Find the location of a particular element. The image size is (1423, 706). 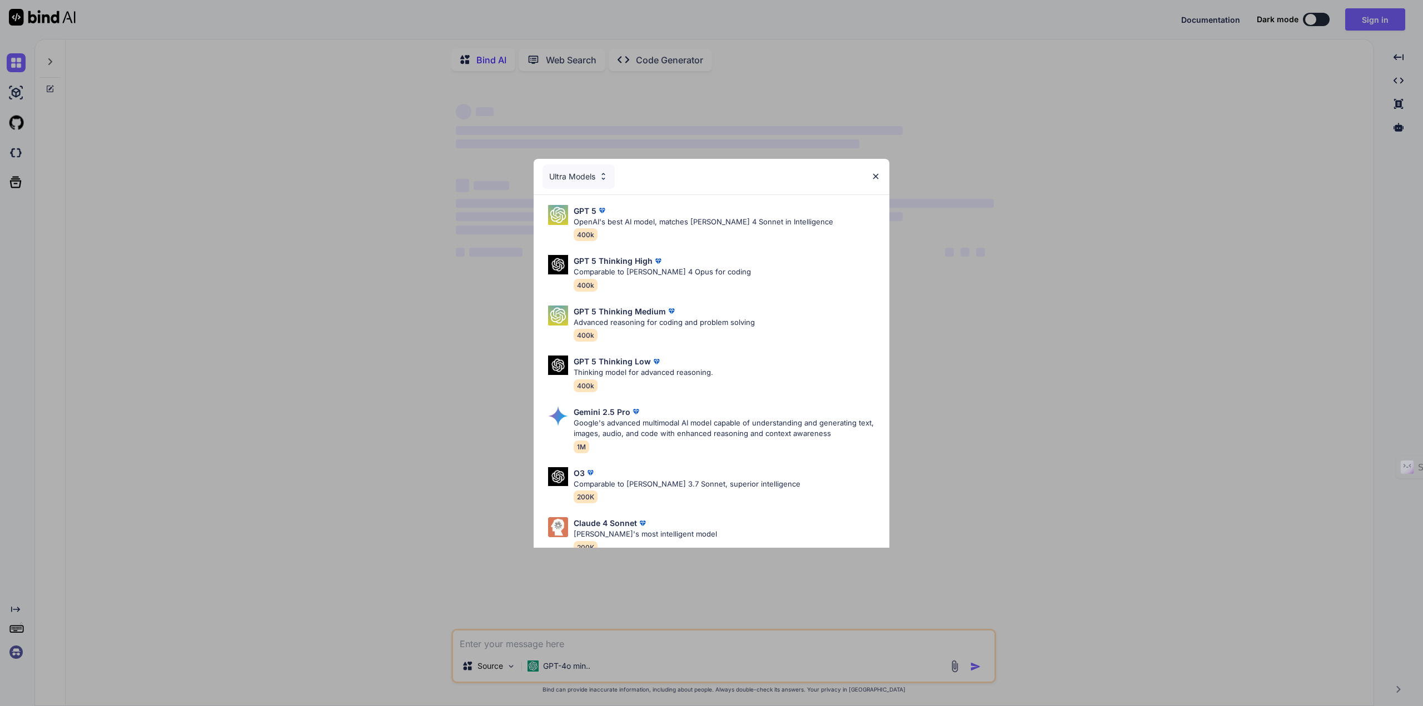

p: Gemini 2.5 Pro is located at coordinates (602, 412).